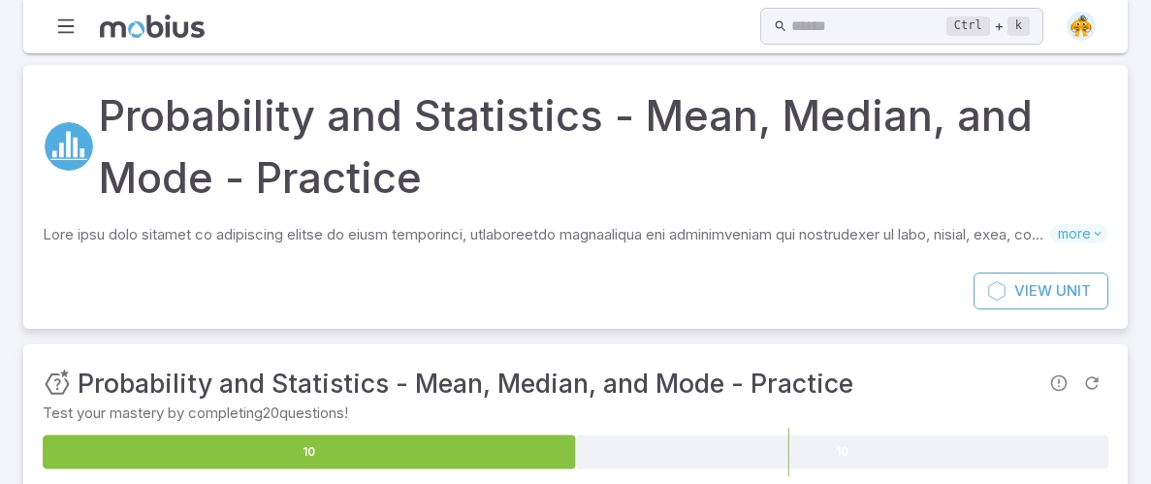  I want to click on span: Unit, so click(1073, 291).